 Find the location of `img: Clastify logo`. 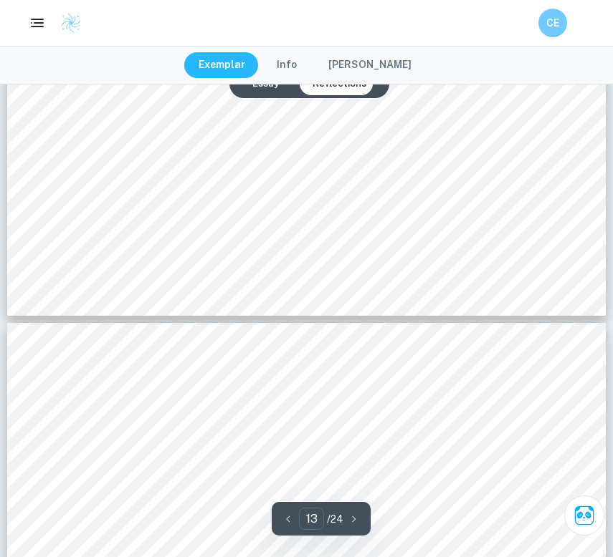

img: Clastify logo is located at coordinates (71, 23).